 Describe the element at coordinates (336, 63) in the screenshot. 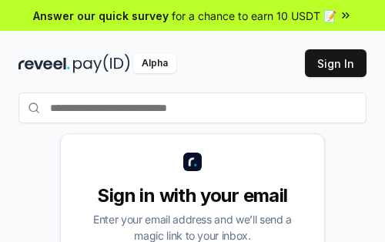

I see `button: Sign In` at that location.